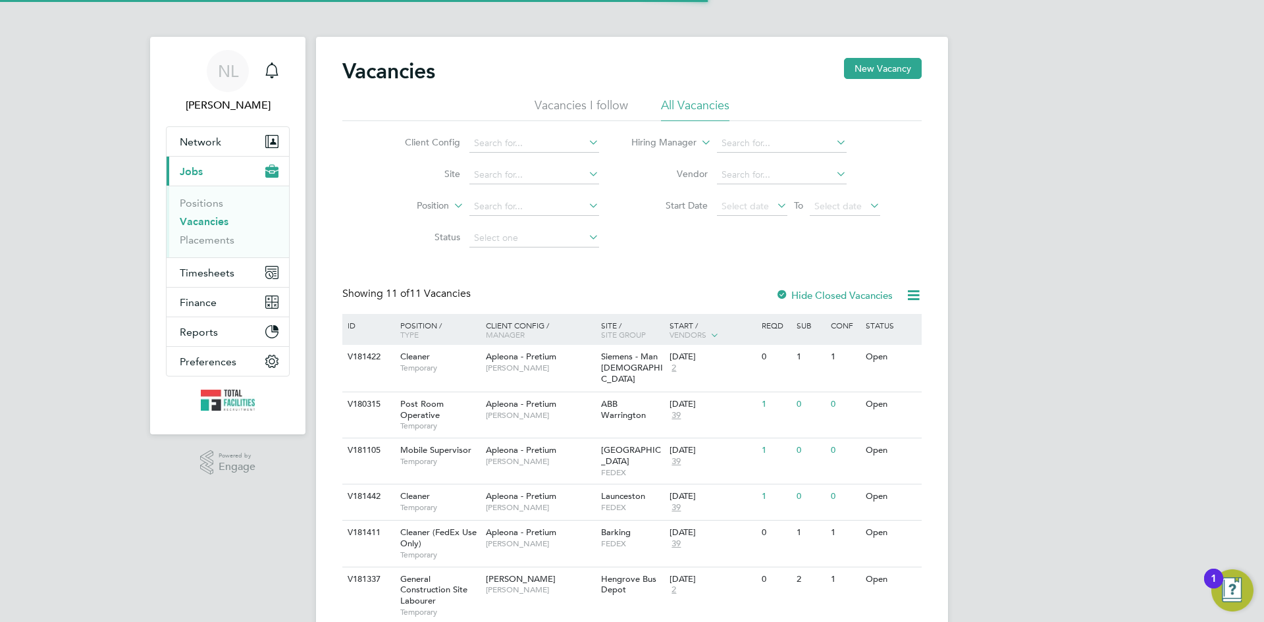  I want to click on span: Mobile Supervisor, so click(436, 450).